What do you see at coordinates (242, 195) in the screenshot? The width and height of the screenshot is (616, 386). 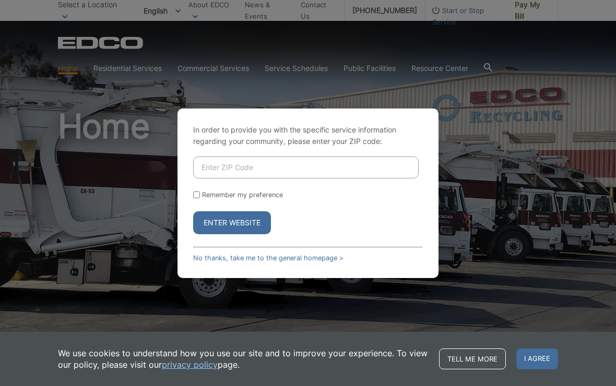 I see `label: Remember my preference` at bounding box center [242, 195].